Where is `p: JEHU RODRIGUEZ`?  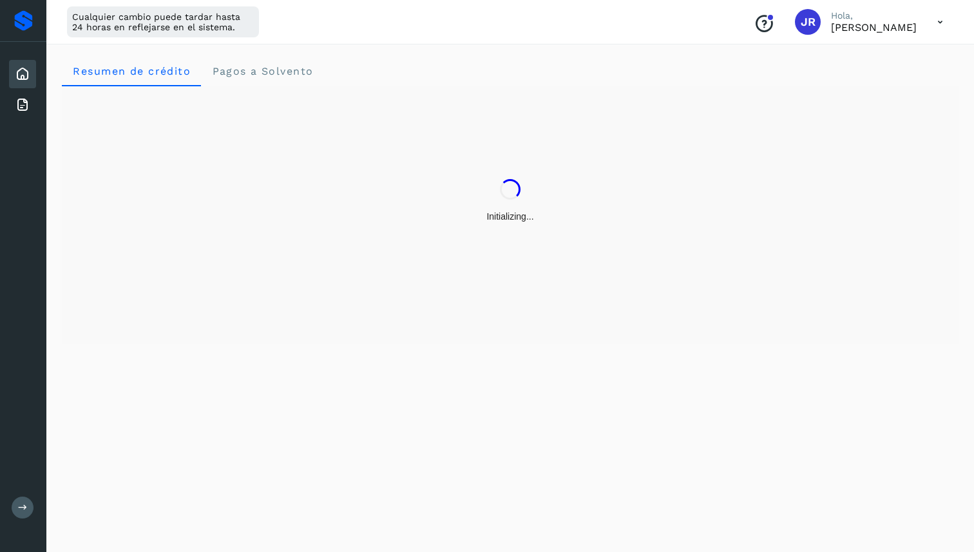 p: JEHU RODRIGUEZ is located at coordinates (873, 27).